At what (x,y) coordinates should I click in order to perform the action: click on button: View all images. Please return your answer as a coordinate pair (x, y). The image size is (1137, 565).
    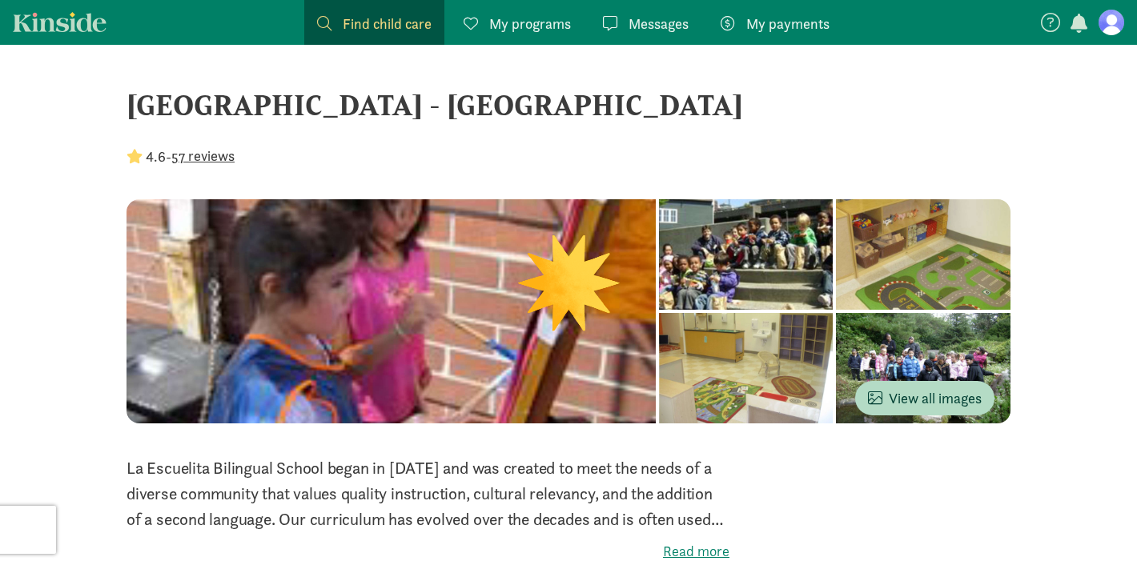
    Looking at the image, I should click on (925, 398).